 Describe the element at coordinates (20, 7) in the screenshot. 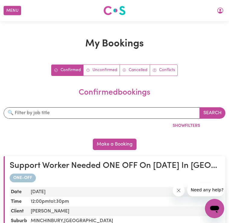

I see `span: Need any help?` at that location.